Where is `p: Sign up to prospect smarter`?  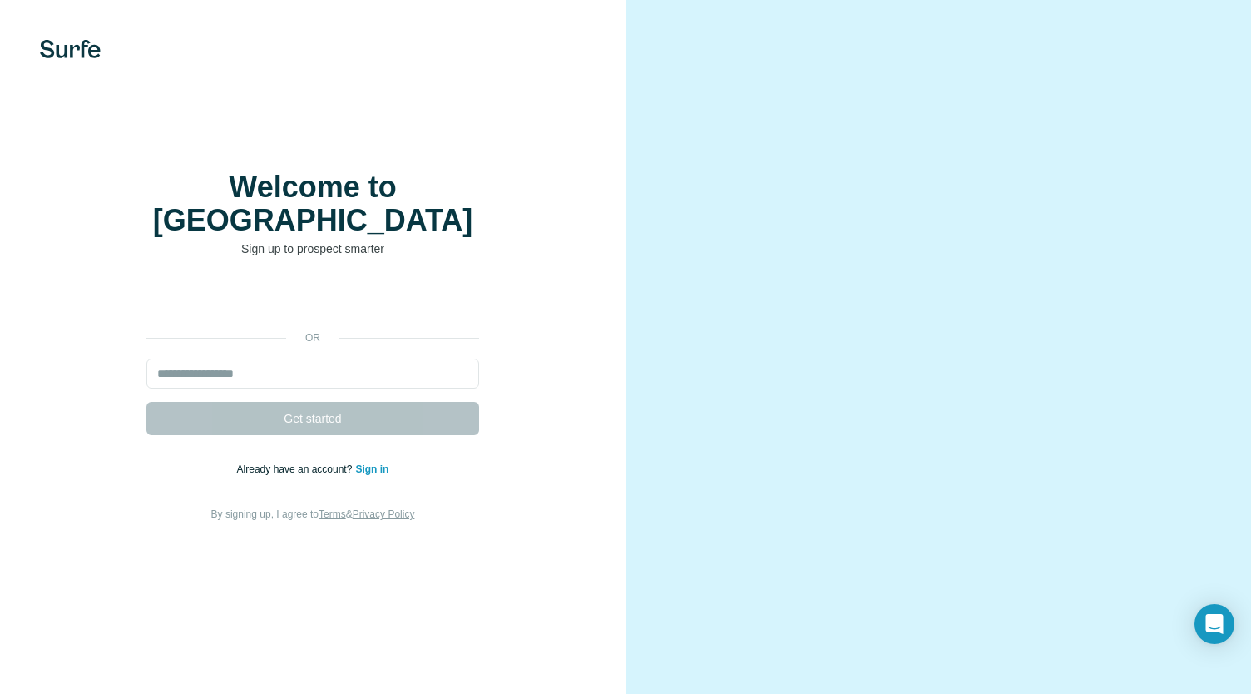
p: Sign up to prospect smarter is located at coordinates (313, 249).